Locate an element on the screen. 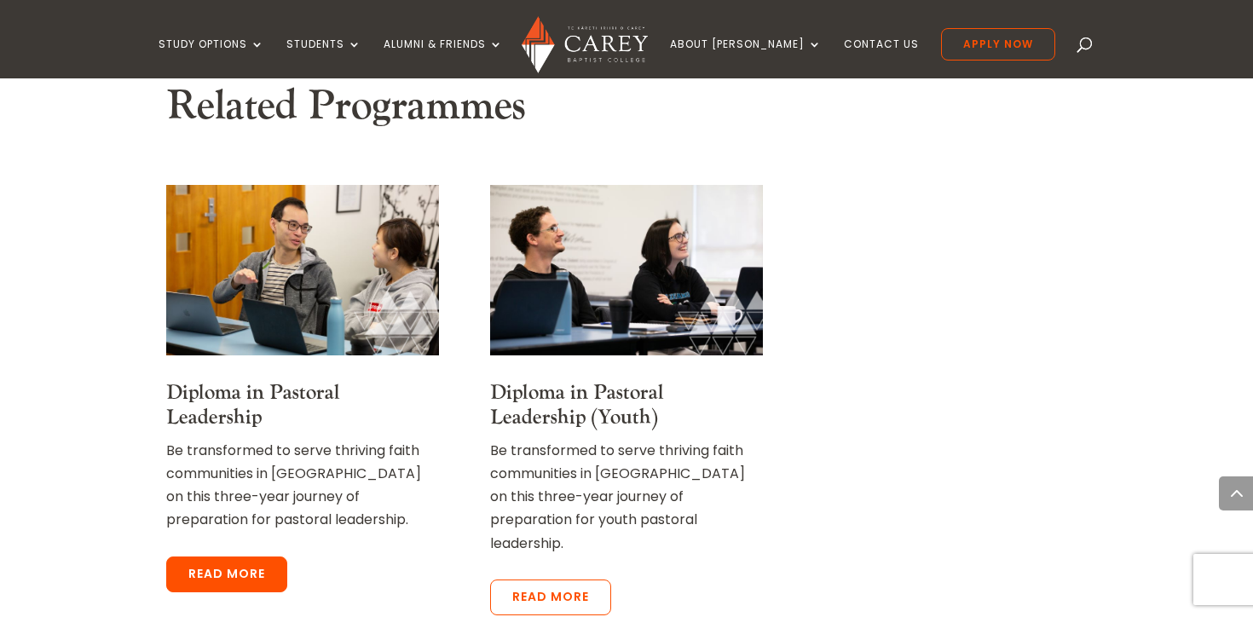 The image size is (1253, 617). a: Alumni & Friends is located at coordinates (443, 58).